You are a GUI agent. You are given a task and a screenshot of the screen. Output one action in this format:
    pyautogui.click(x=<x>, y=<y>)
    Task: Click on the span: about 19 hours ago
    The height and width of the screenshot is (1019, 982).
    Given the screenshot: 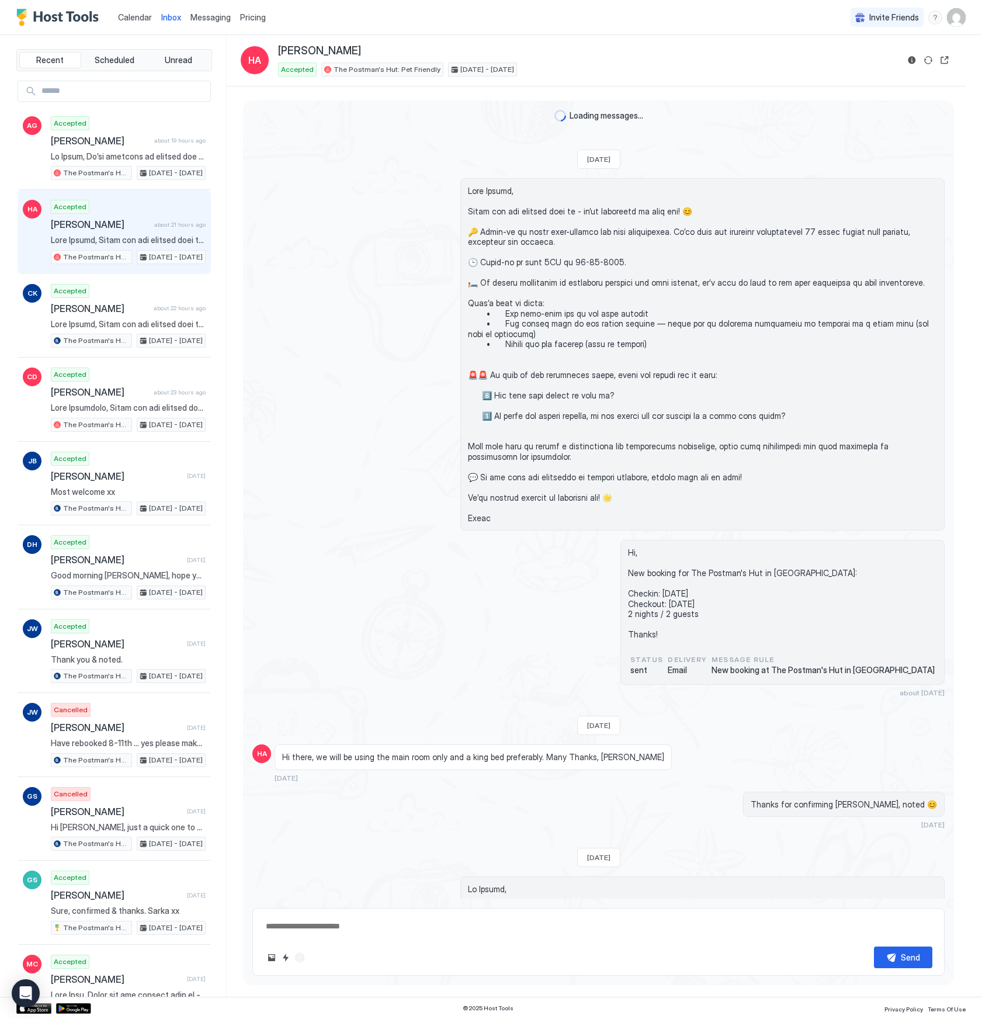 What is the action you would take?
    pyautogui.click(x=180, y=140)
    